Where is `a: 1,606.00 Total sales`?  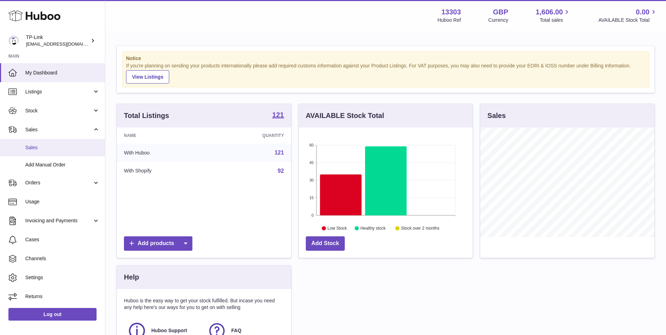 a: 1,606.00 Total sales is located at coordinates (553, 15).